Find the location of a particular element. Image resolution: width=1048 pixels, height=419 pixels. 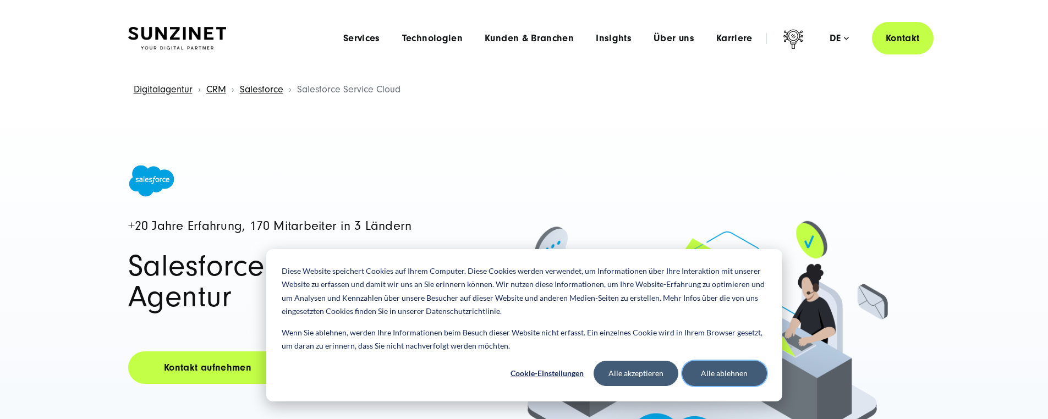

span: Karriere is located at coordinates (735, 39).